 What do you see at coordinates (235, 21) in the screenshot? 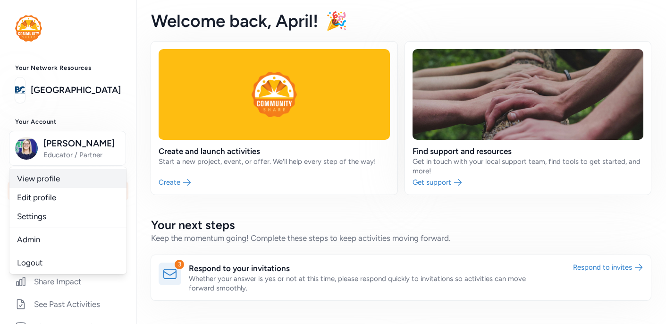
I see `span: Welcome back , April!` at bounding box center [235, 21].